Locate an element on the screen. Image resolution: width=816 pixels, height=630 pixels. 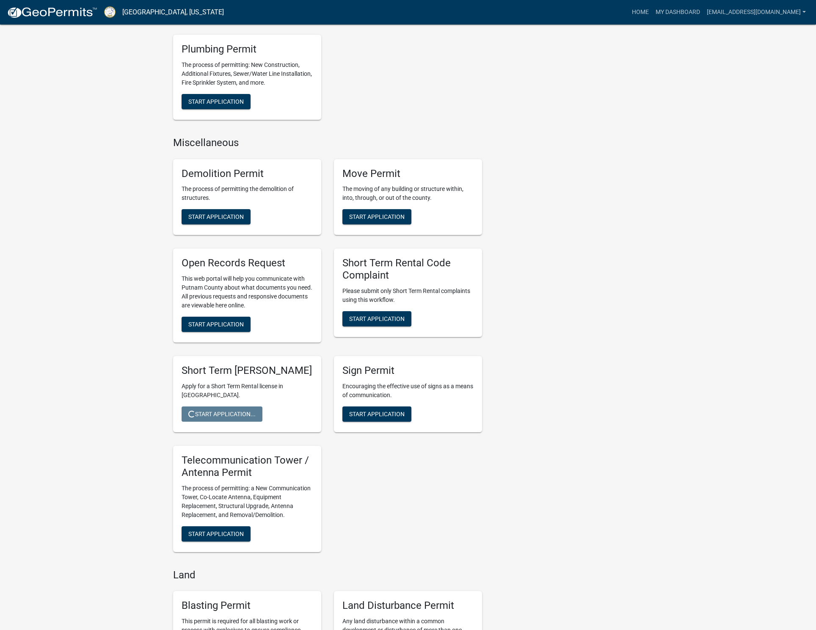
p: This web portal will help you communicate with Putnam County about what documents you need. All p... is located at coordinates (247, 292).